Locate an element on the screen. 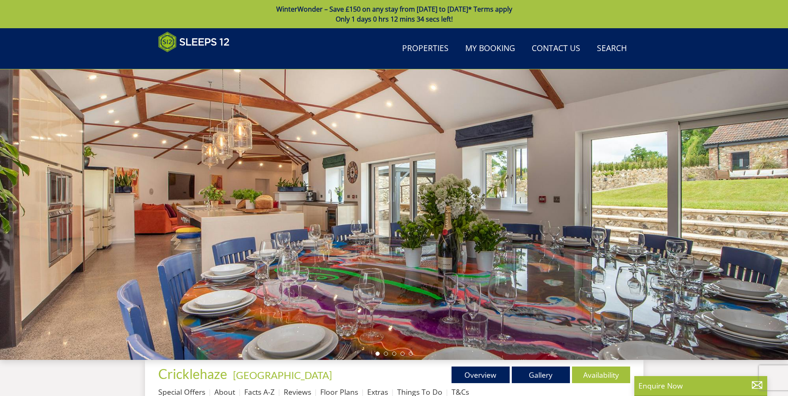  span: Only 1 days 0 hrs 12 mins 34 secs left! is located at coordinates (394, 19).